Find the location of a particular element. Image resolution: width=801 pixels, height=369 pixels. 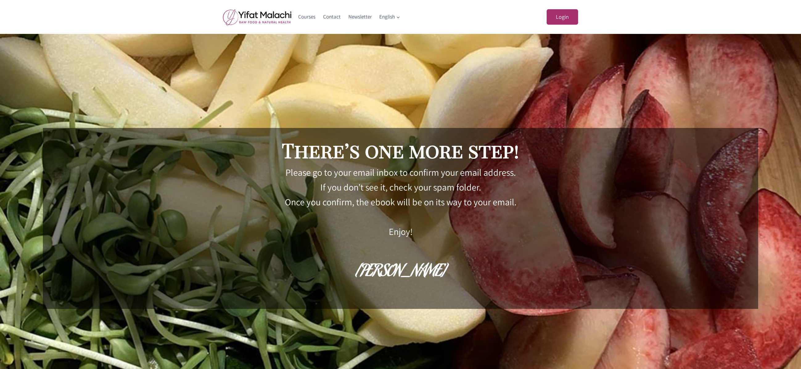

a: Courses is located at coordinates (307, 17).